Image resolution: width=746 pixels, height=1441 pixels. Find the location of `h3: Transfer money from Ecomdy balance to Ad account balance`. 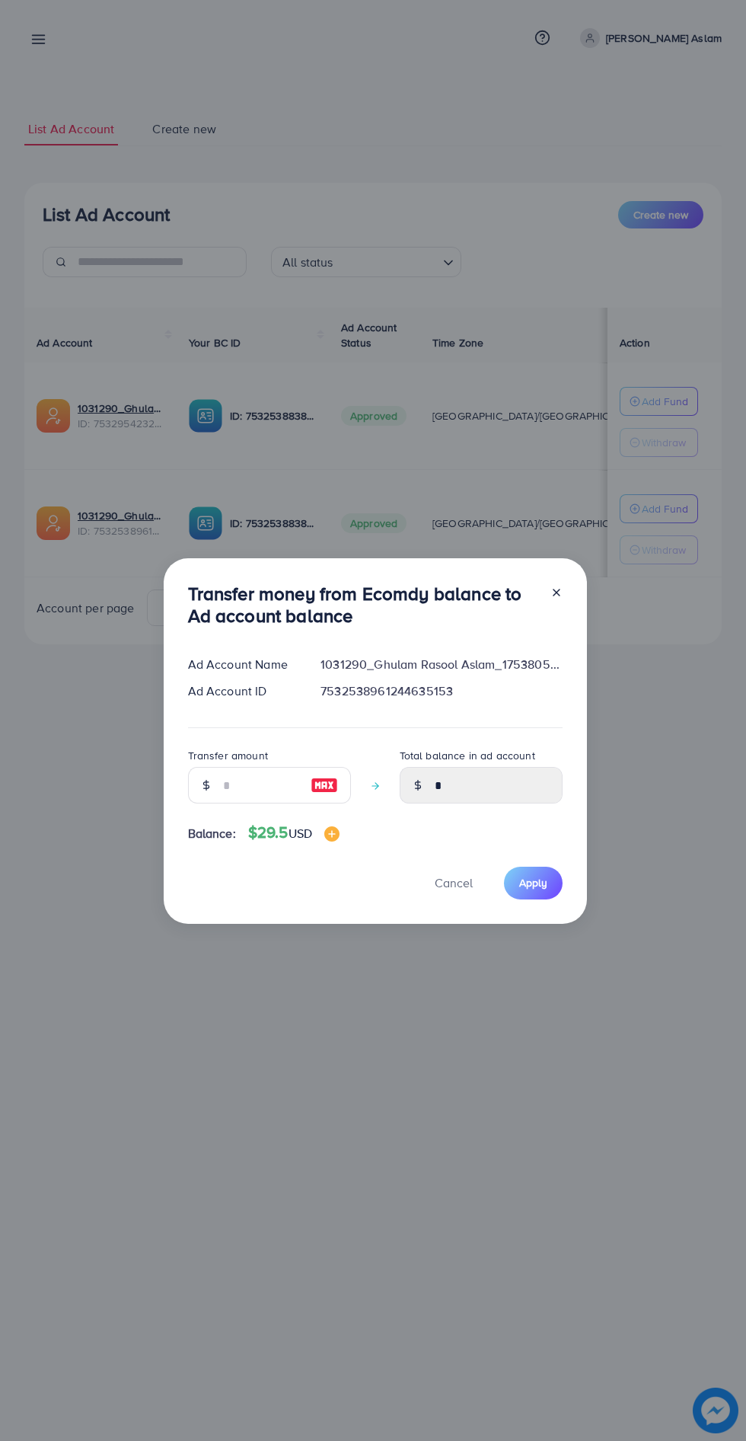

h3: Transfer money from Ecomdy balance to Ad account balance is located at coordinates (363, 605).